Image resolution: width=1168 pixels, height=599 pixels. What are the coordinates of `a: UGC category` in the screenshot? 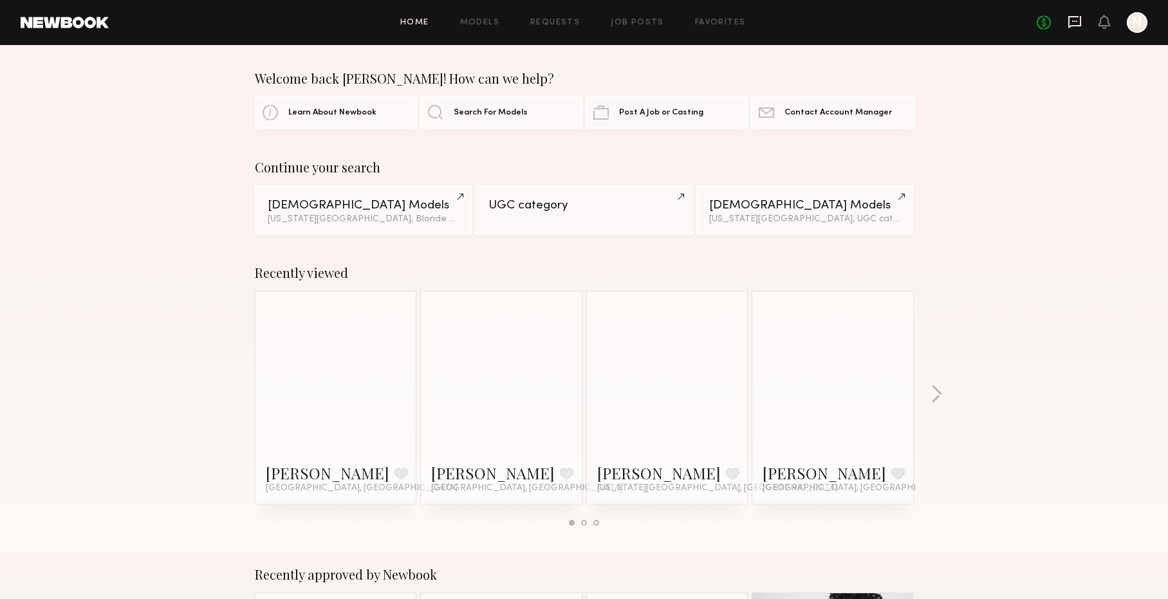 It's located at (583, 210).